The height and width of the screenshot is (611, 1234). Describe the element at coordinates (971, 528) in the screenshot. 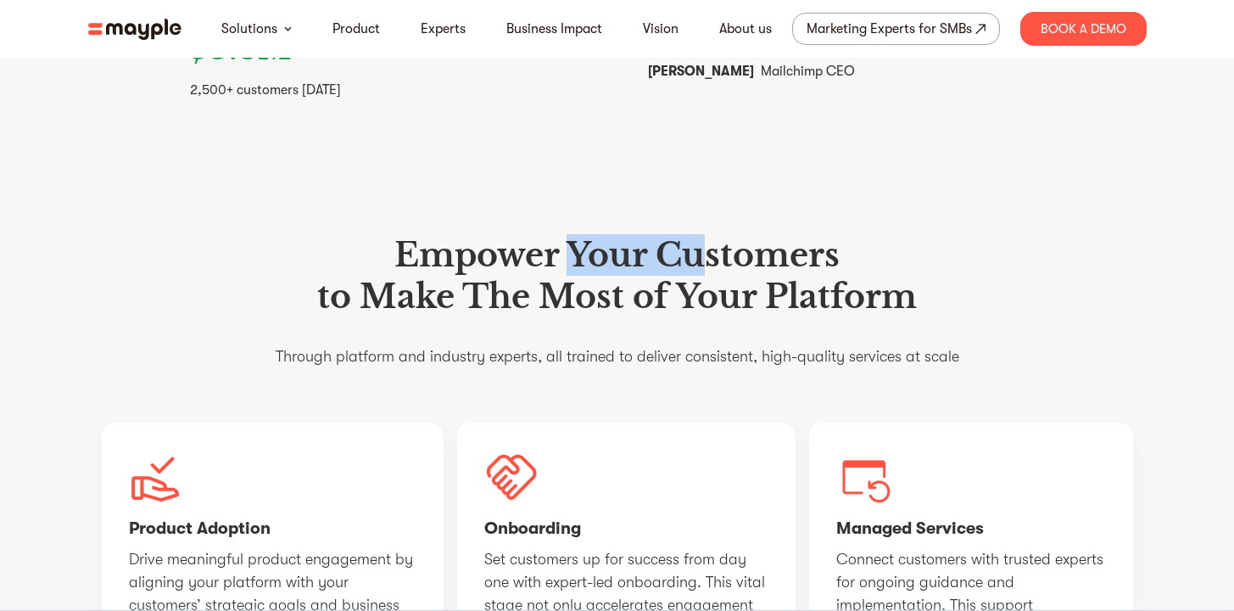

I see `h4: Managed Services` at that location.